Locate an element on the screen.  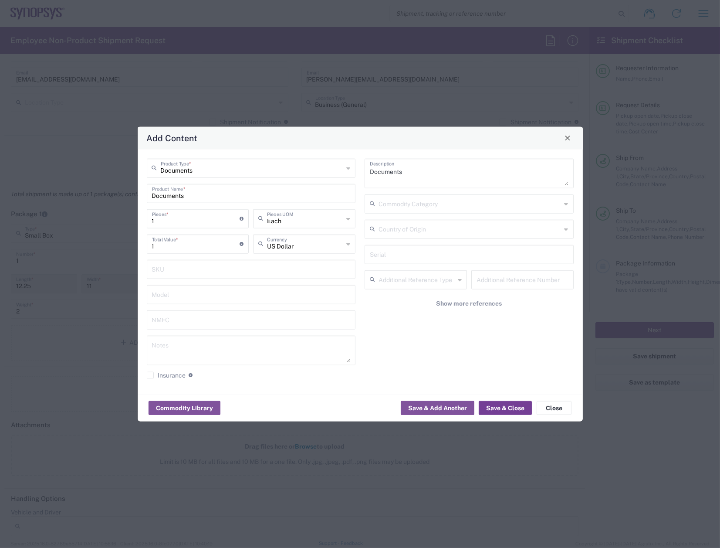
h4: Add Content is located at coordinates (172, 138).